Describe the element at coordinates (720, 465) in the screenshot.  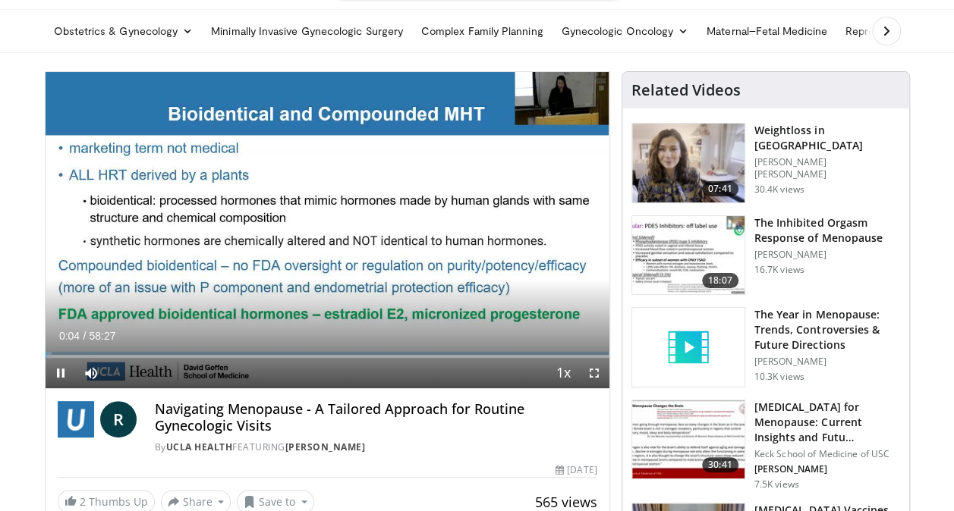
I see `span: 30:41` at that location.